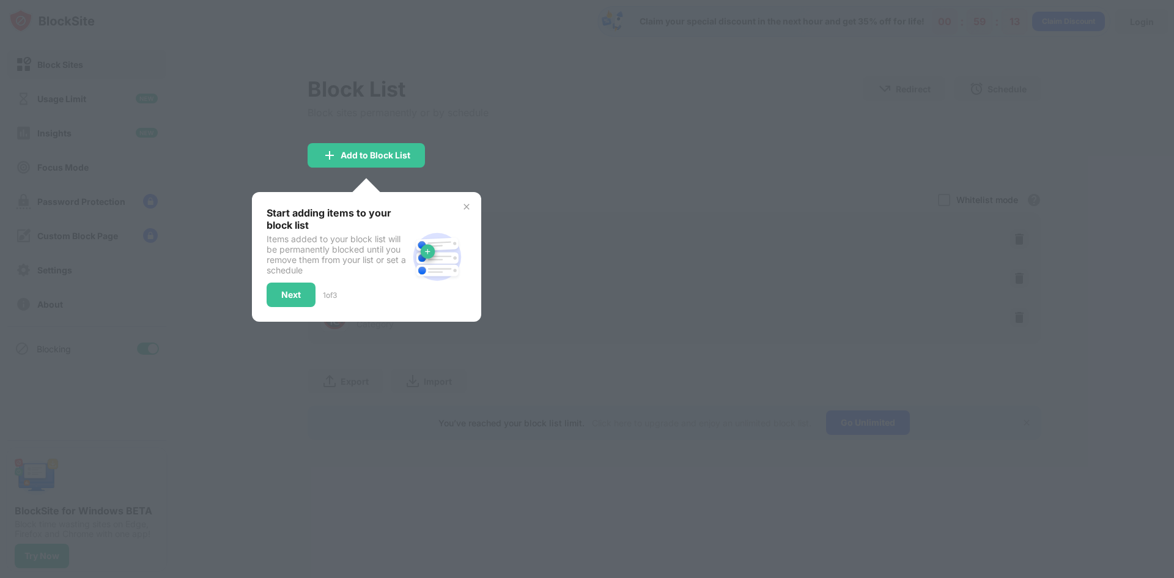 The image size is (1174, 578). I want to click on img: x-button.svg, so click(467, 207).